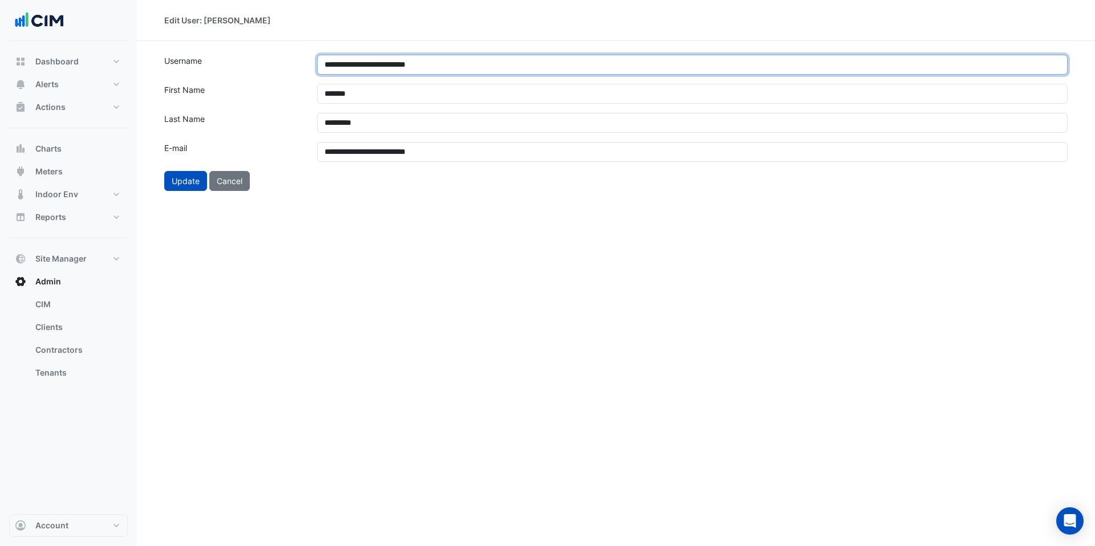 This screenshot has width=1095, height=546. Describe the element at coordinates (21, 84) in the screenshot. I see `app-icon: Alerts` at that location.